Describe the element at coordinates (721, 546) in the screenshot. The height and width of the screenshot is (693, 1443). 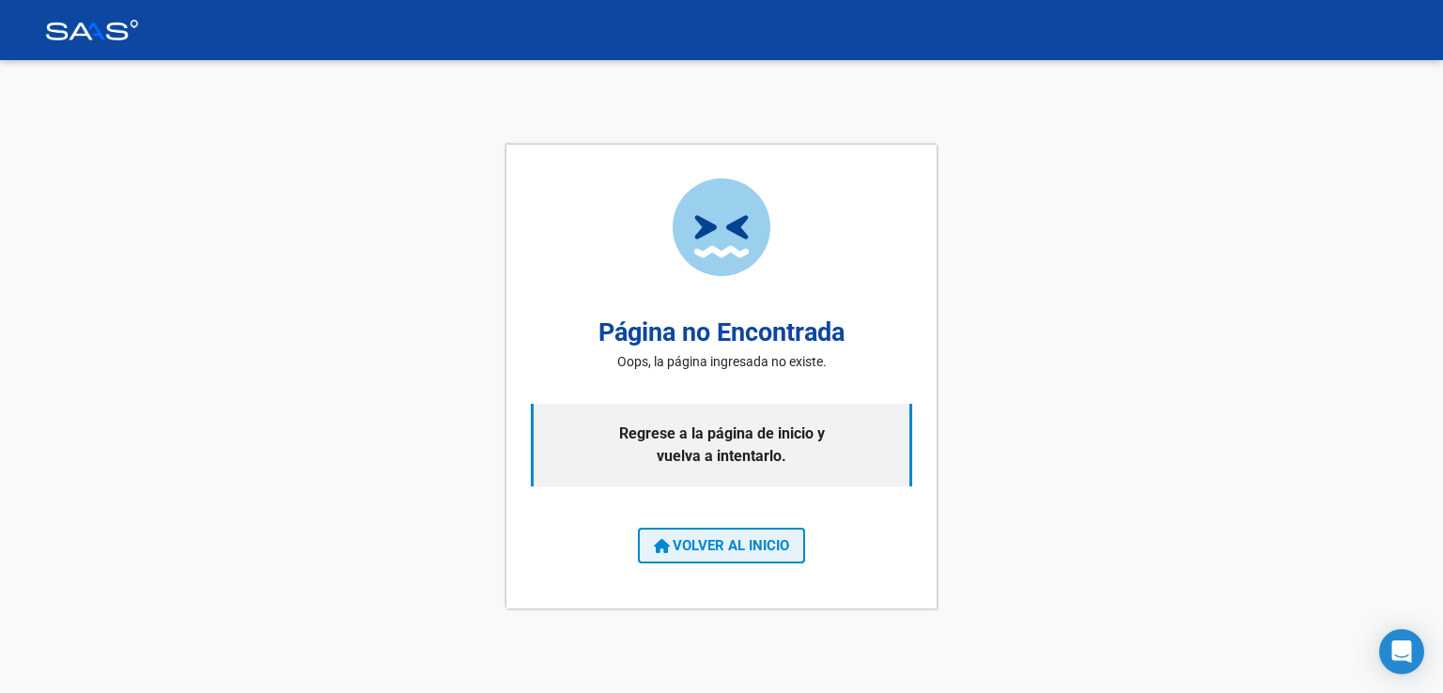
I see `span: VOLVER AL INICIO` at that location.